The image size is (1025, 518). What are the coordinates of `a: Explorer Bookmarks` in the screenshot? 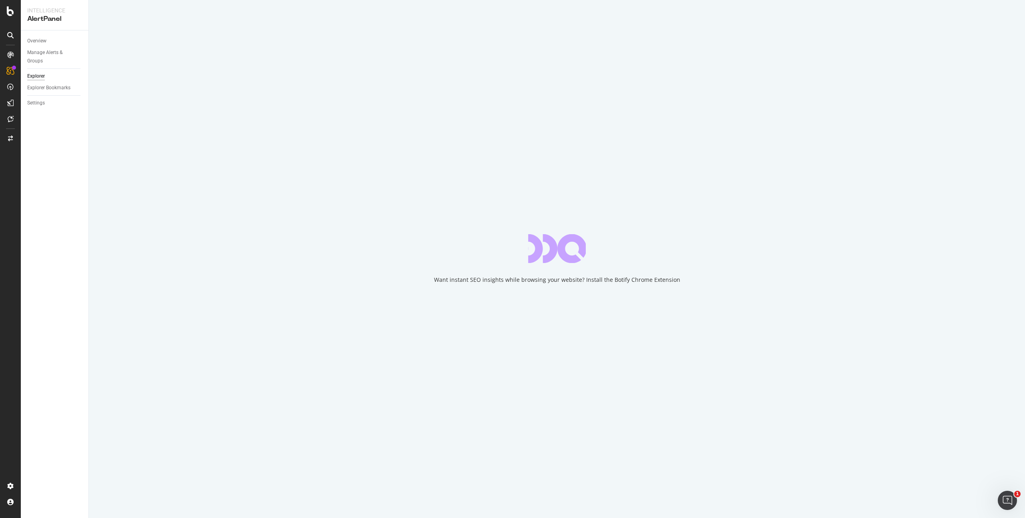 It's located at (55, 88).